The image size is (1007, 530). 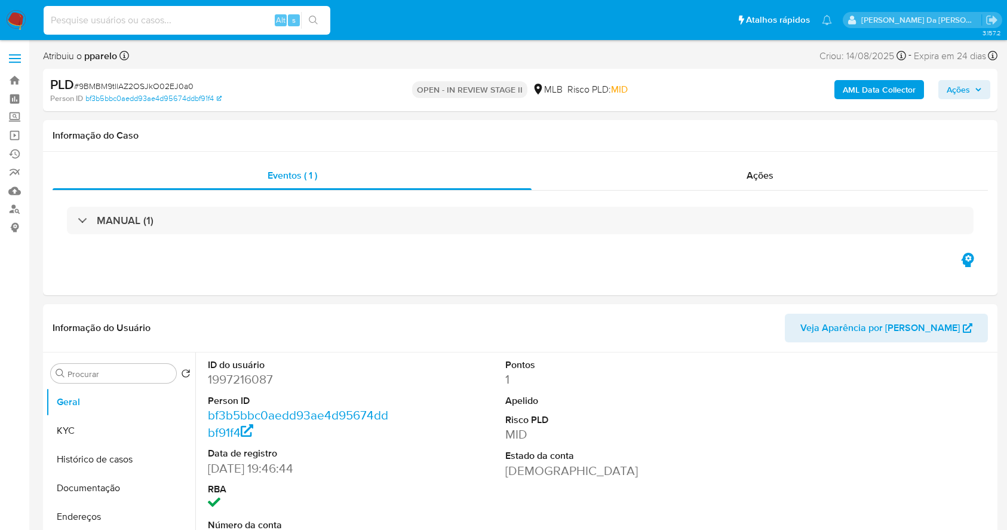 I want to click on button: Procurar, so click(x=60, y=373).